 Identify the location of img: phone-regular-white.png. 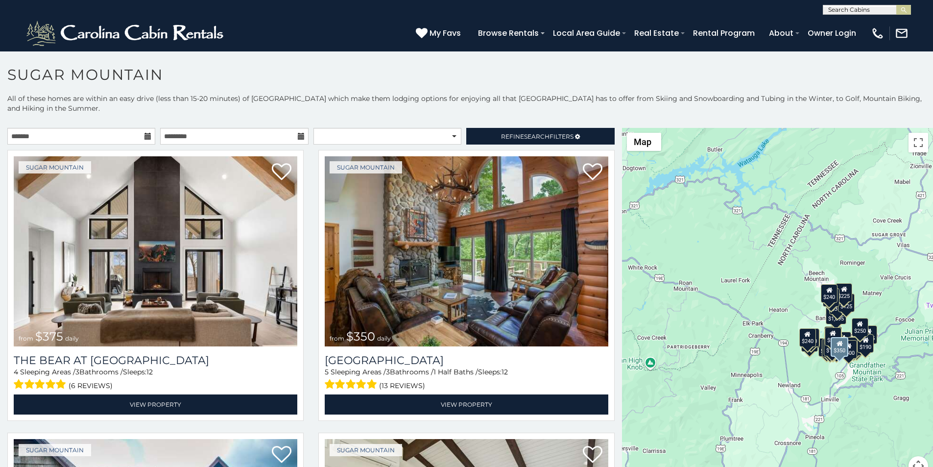
(878, 33).